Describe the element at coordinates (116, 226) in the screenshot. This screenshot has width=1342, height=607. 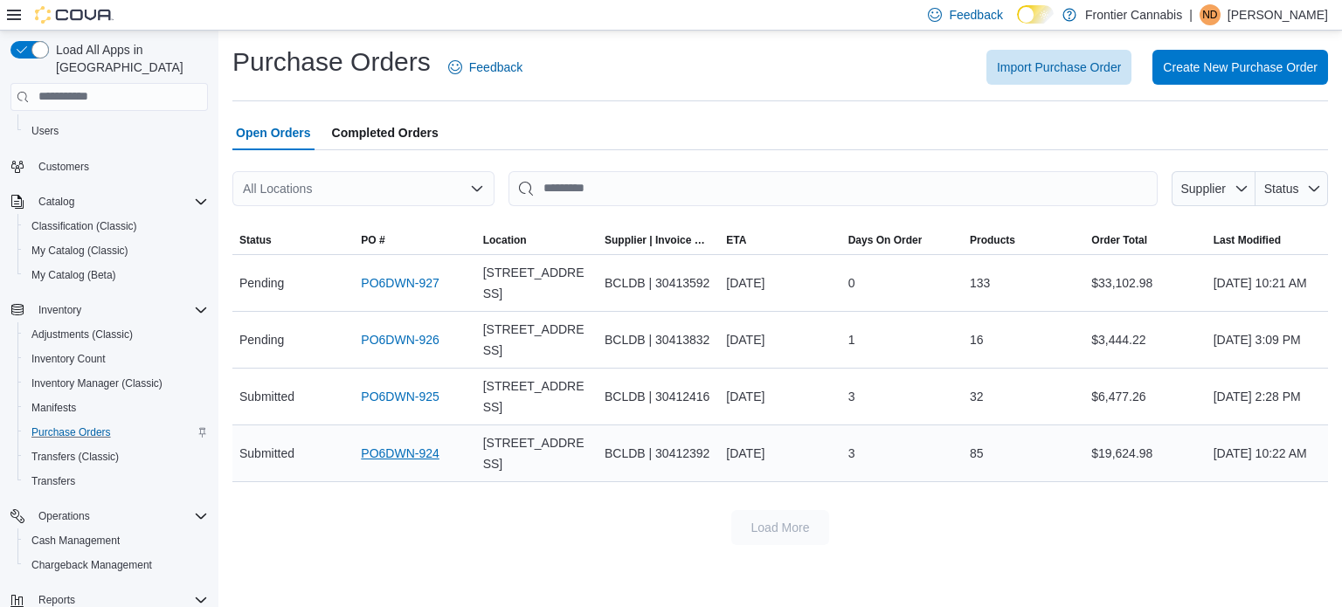
I see `span: Classification (Classic)` at that location.